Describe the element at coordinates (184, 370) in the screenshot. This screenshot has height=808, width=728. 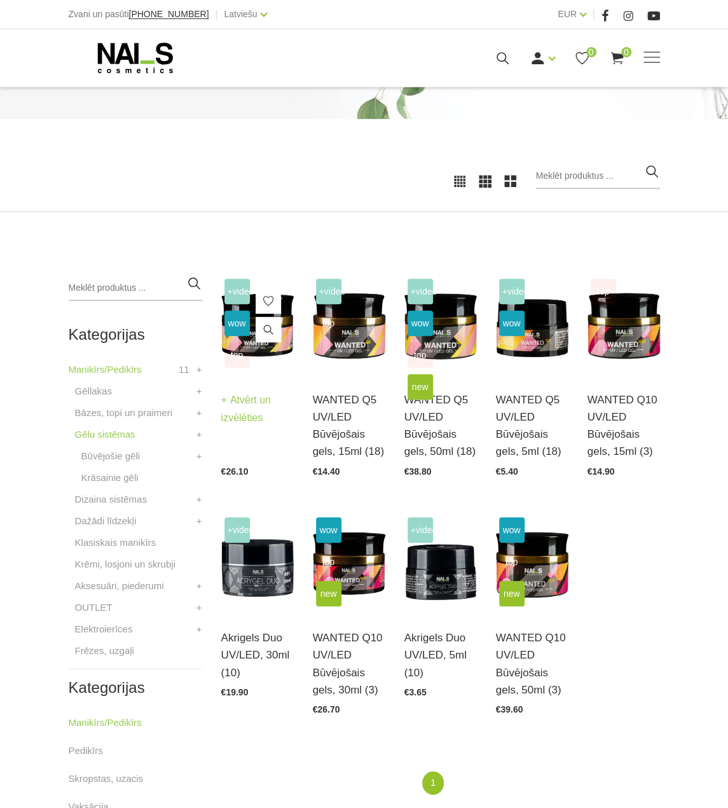
I see `span: 11` at that location.